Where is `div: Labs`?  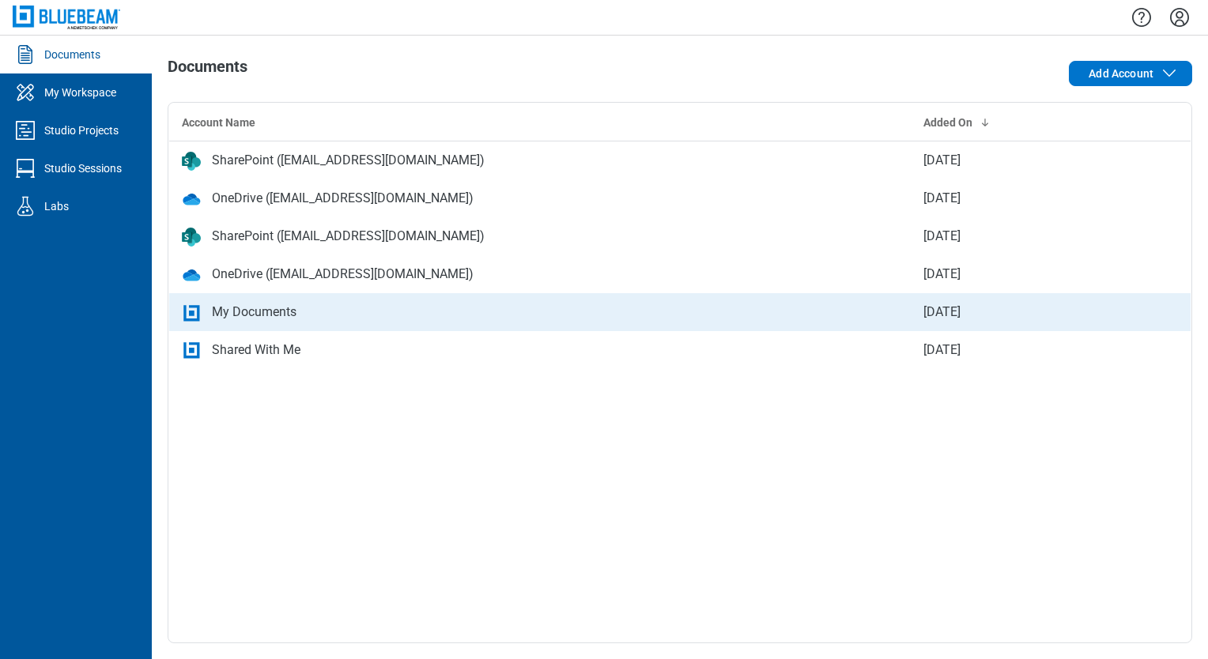
div: Labs is located at coordinates (56, 206).